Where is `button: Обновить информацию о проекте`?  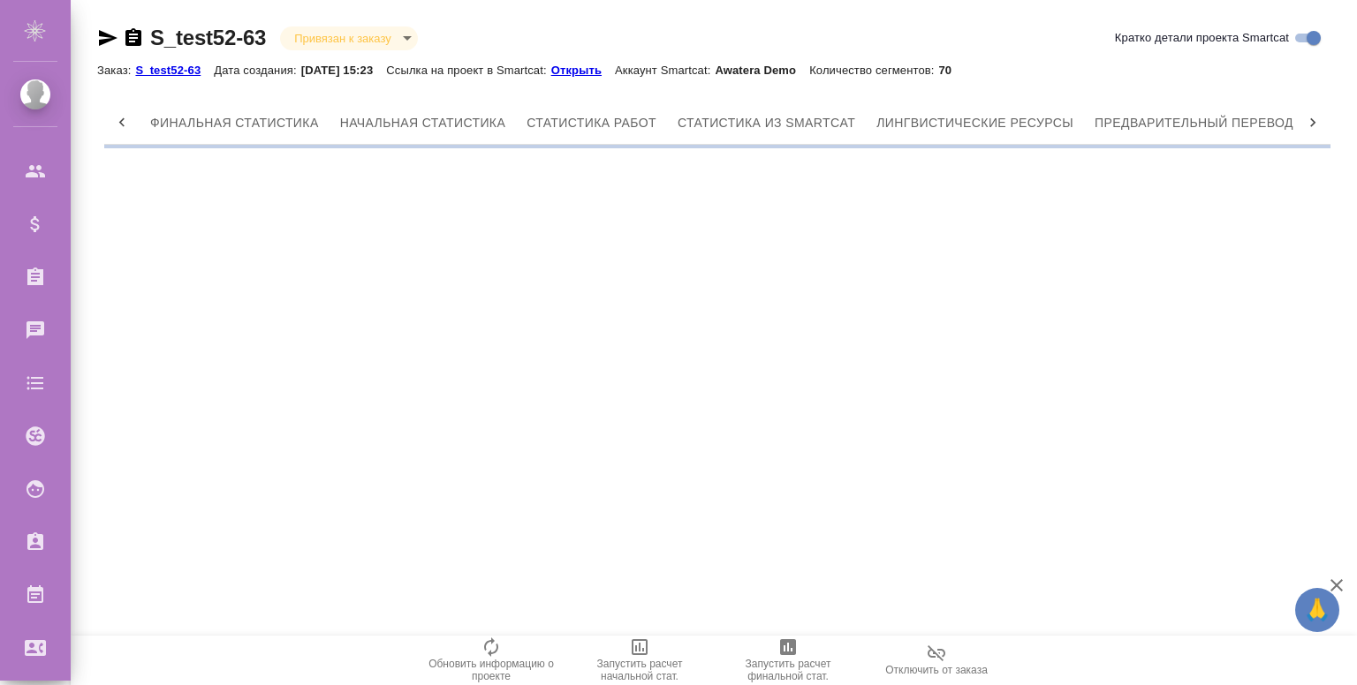 button: Обновить информацию о проекте is located at coordinates (491, 661).